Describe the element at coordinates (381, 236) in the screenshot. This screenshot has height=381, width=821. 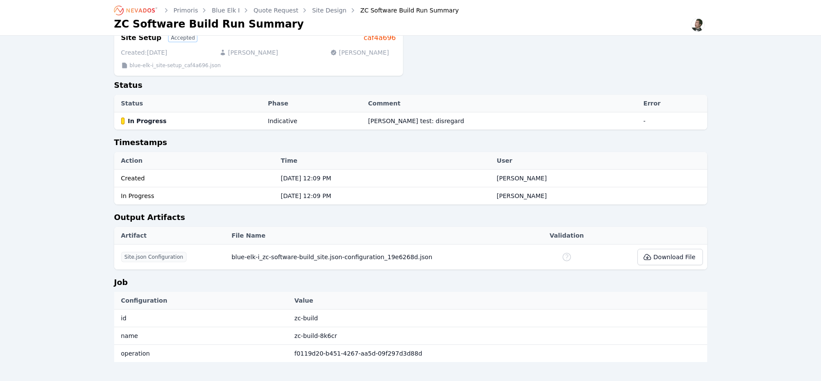
I see `th: File Name` at that location.